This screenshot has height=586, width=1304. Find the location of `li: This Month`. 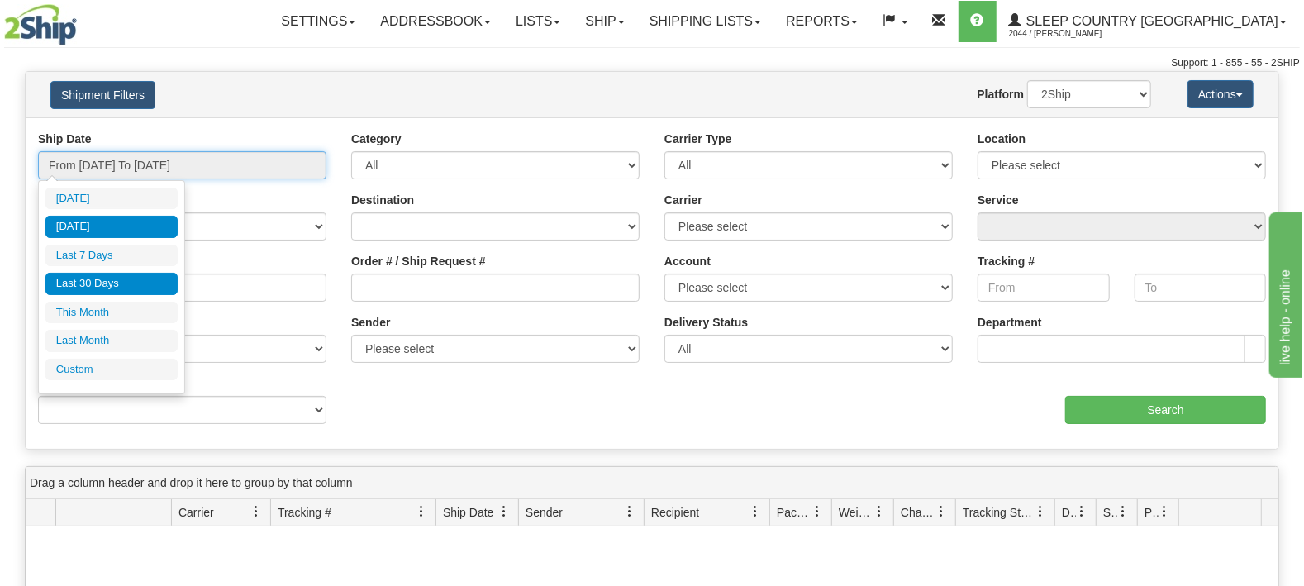

li: This Month is located at coordinates (112, 312).